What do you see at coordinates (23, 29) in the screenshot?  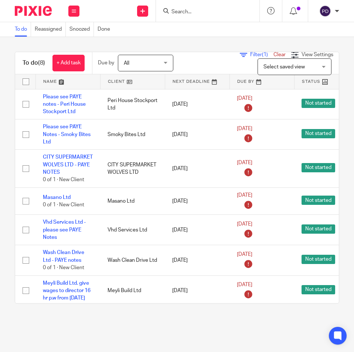 I see `a: To do` at bounding box center [23, 29].